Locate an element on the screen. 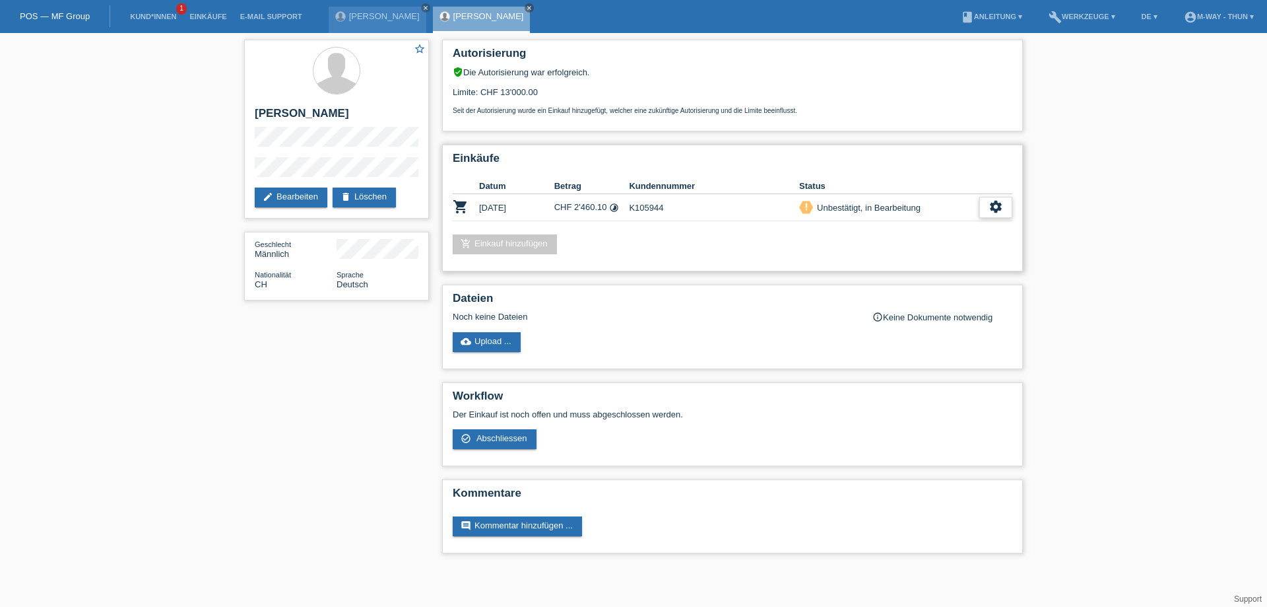 The image size is (1267, 607). h2: Kommentare is located at coordinates (733, 496).